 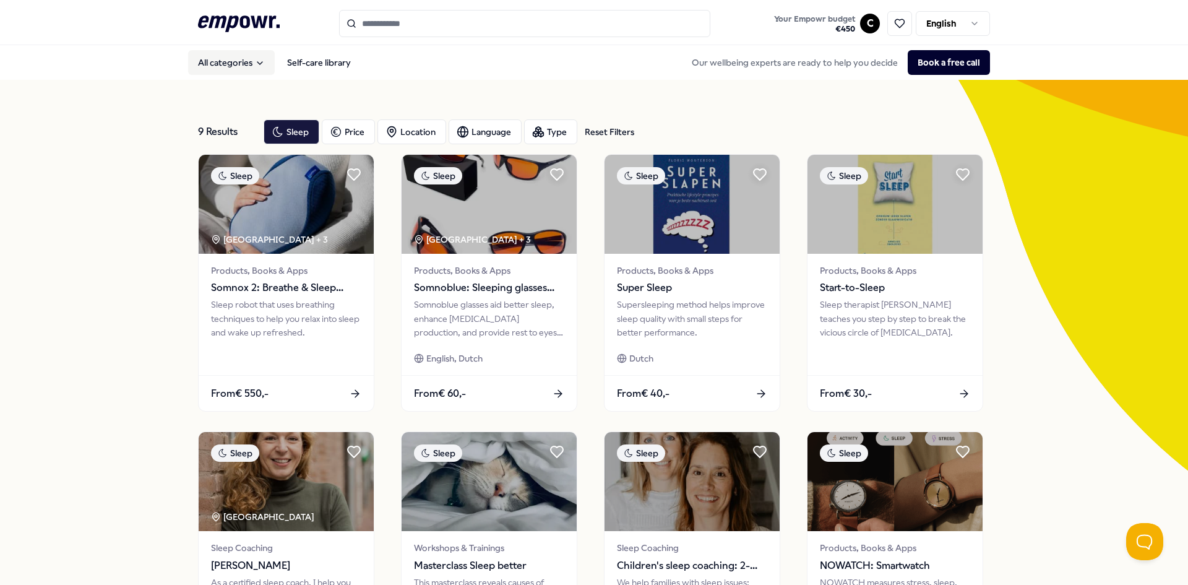 I want to click on span: Workshops & Trainings, so click(x=489, y=547).